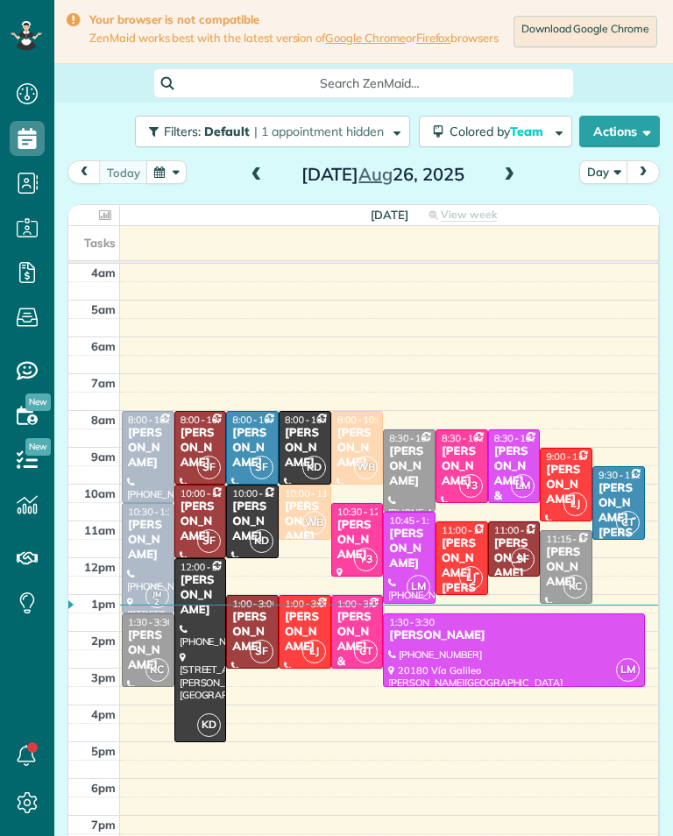  I want to click on a: Filters: Default | 1 appointment hidden, so click(268, 131).